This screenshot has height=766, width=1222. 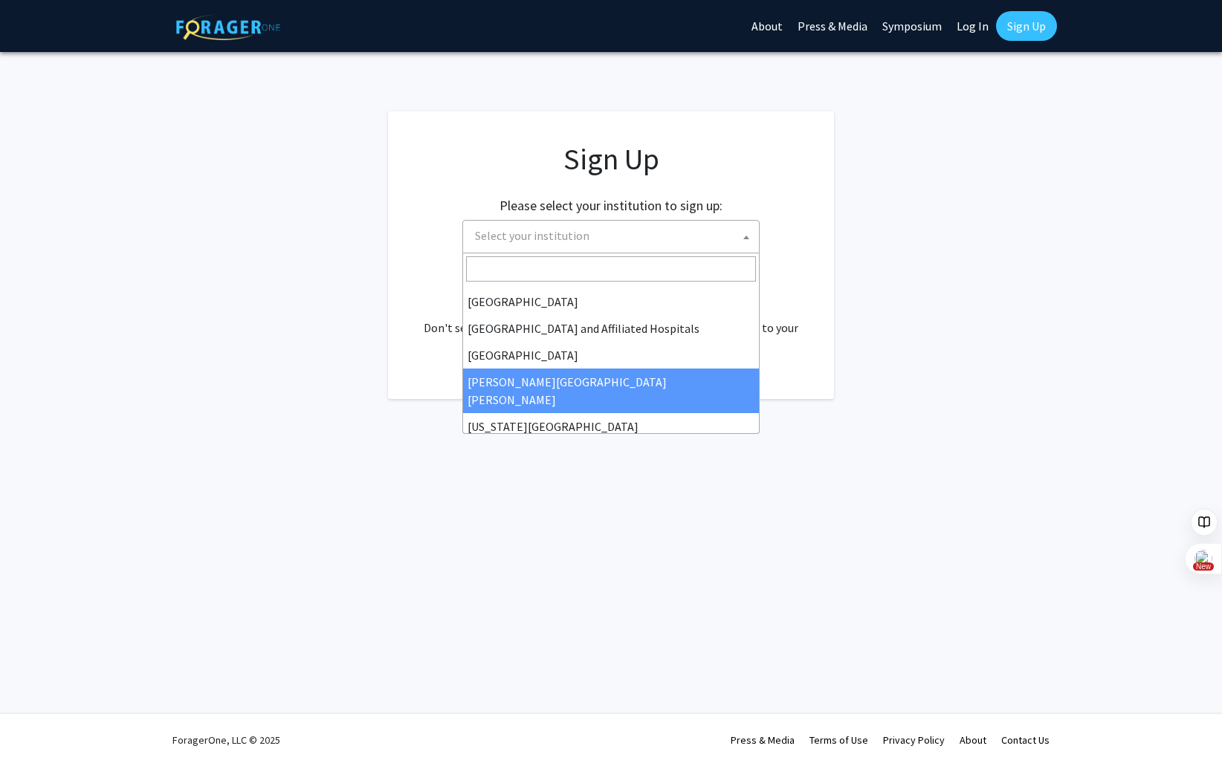 I want to click on a: Sign Up, so click(x=1026, y=26).